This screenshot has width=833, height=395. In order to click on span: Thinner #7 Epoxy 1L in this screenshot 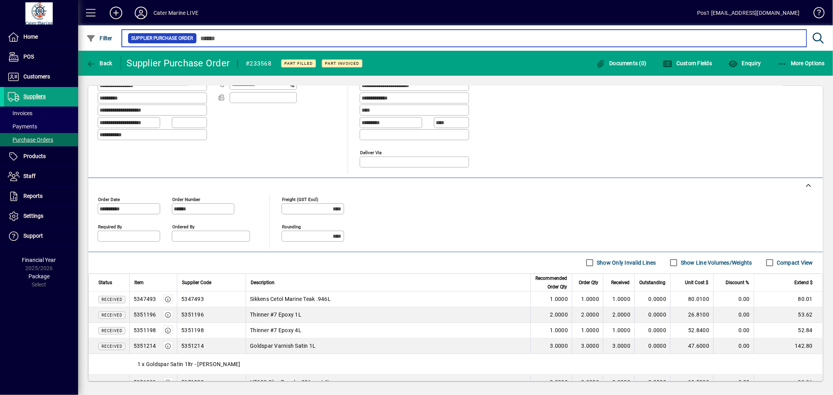, I will do `click(276, 315)`.